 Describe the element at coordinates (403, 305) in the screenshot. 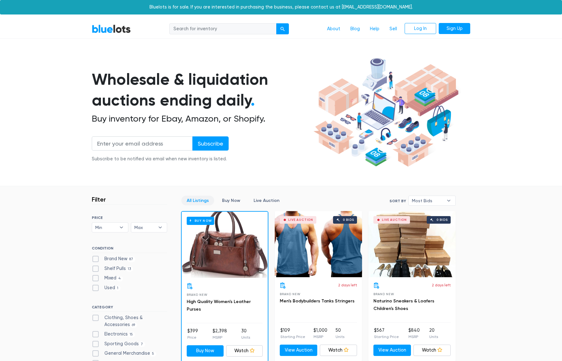

I see `a: Naturino Sneakers & Loafers Children's Shoes` at that location.